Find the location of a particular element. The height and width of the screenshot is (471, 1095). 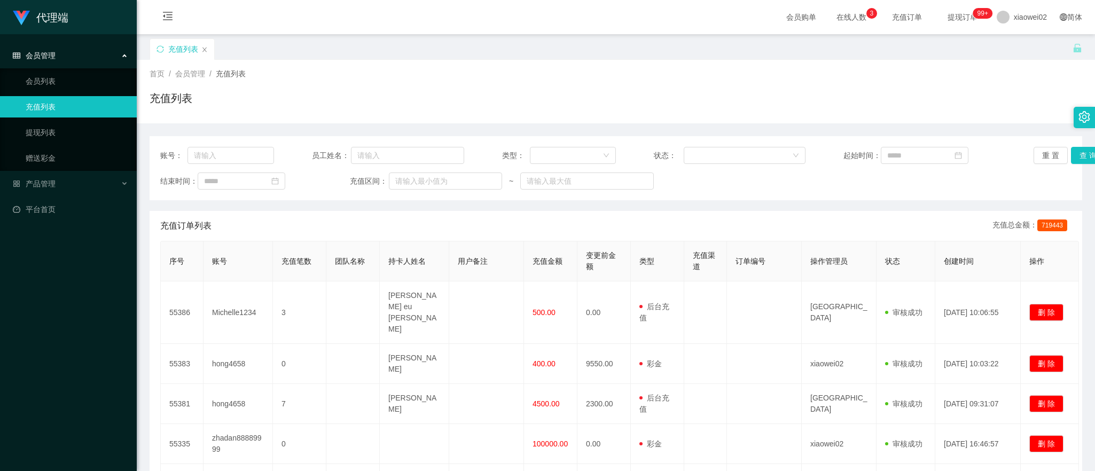

td: 3 is located at coordinates (300, 313).